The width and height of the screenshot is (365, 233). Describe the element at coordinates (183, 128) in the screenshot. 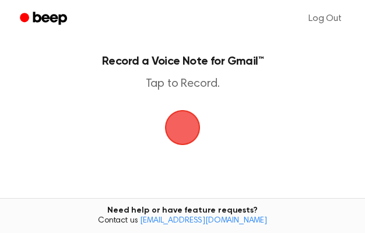

I see `img: Beep Logo` at that location.